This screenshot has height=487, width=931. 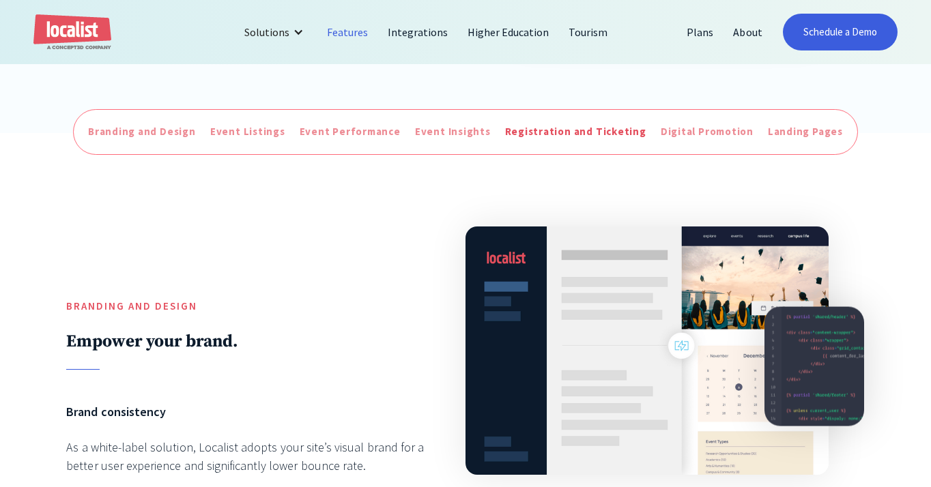 What do you see at coordinates (805, 132) in the screenshot?
I see `a: Landing Pages` at bounding box center [805, 132].